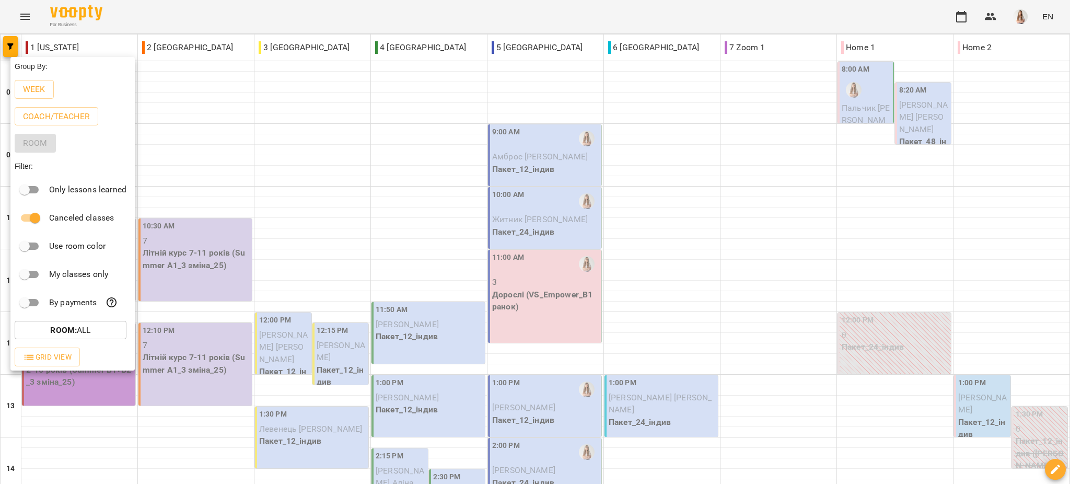  I want to click on p: My classes only, so click(78, 274).